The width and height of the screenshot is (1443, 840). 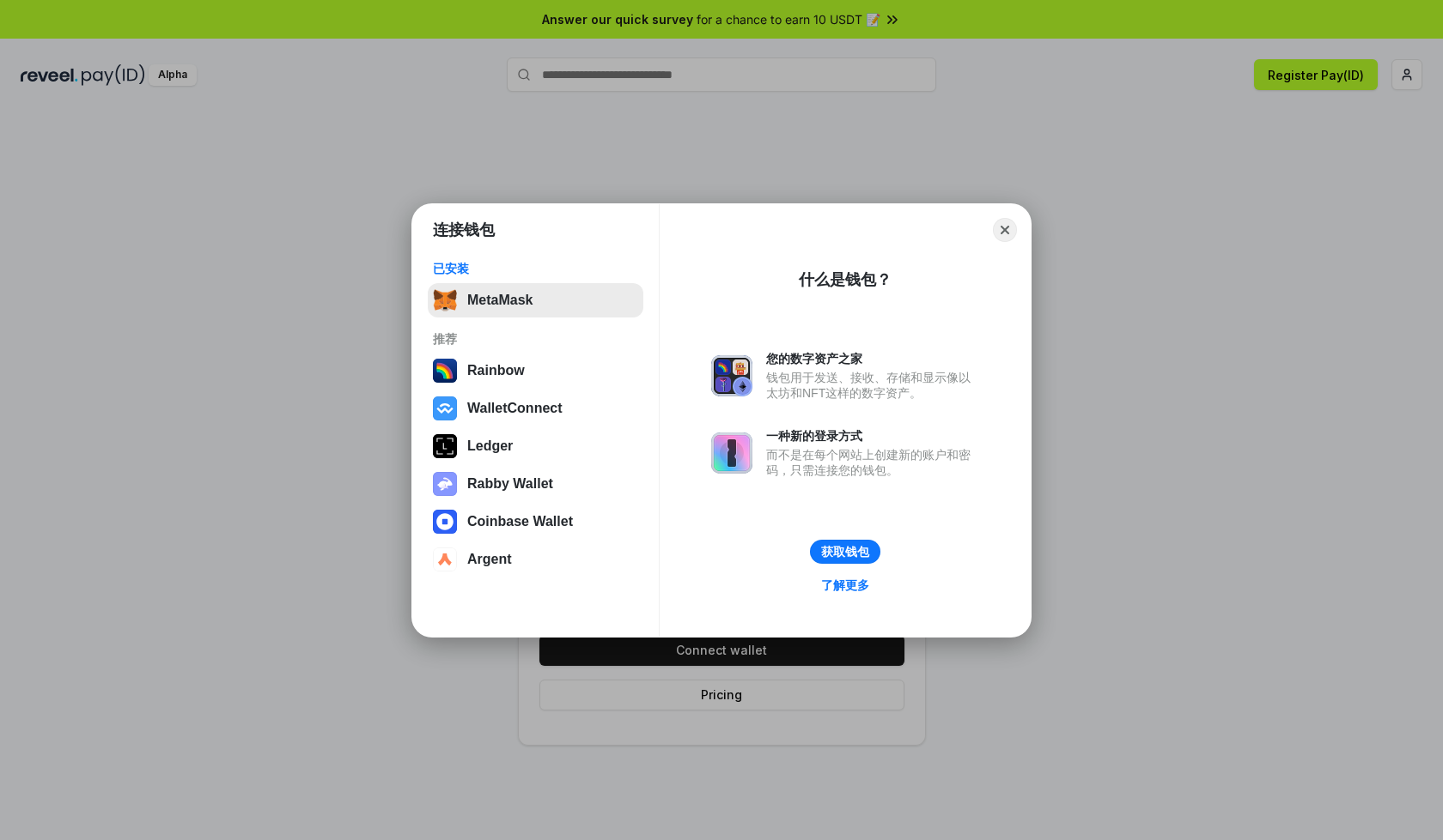 I want to click on div: WalletConnect, so click(x=514, y=408).